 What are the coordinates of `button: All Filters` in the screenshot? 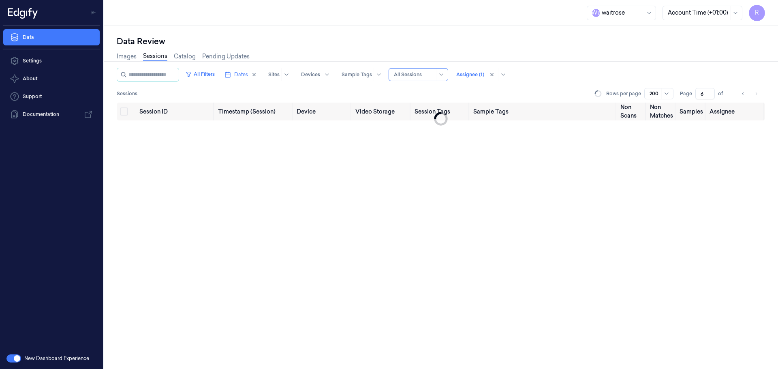 It's located at (200, 74).